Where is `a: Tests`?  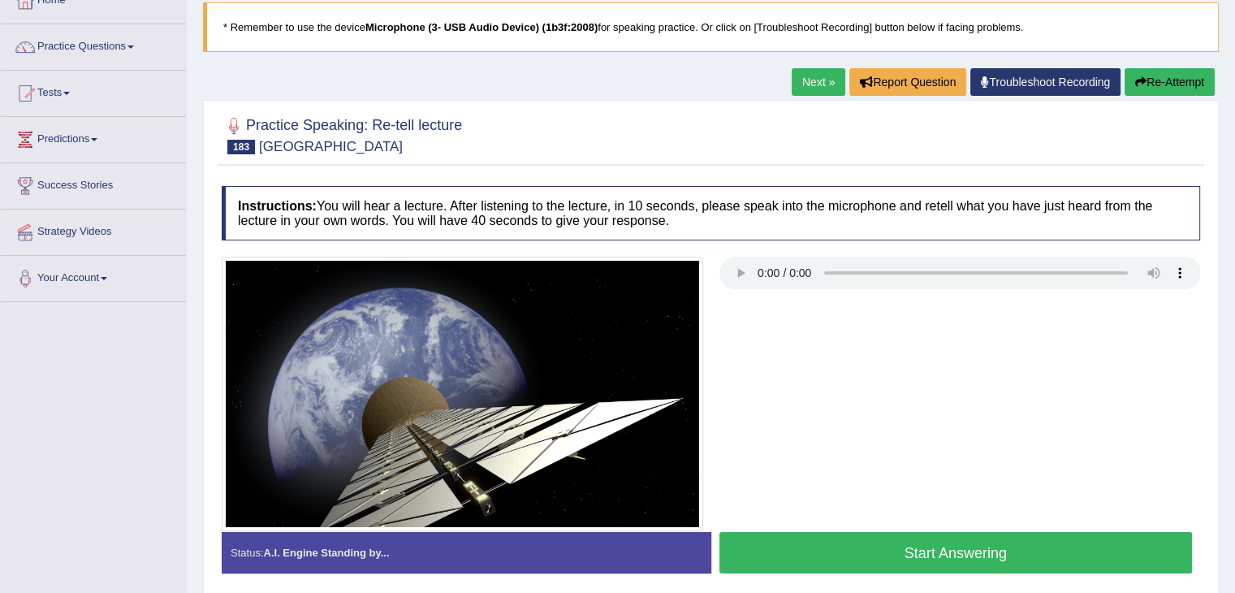
a: Tests is located at coordinates (93, 91).